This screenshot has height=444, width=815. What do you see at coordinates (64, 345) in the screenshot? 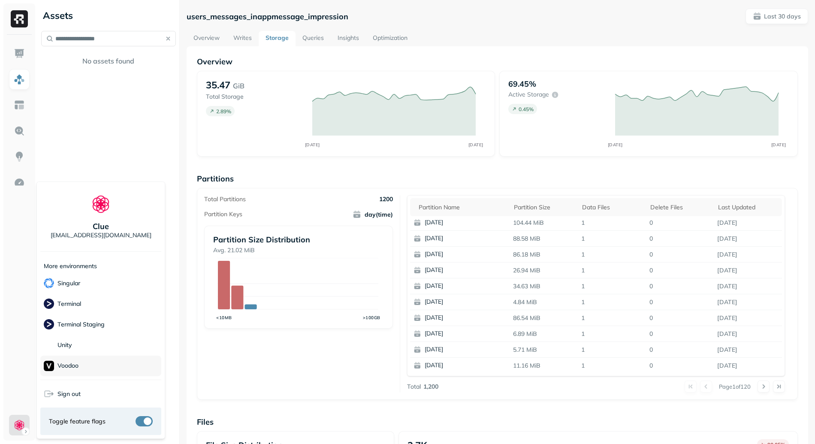
I see `p: Unity` at bounding box center [64, 345].